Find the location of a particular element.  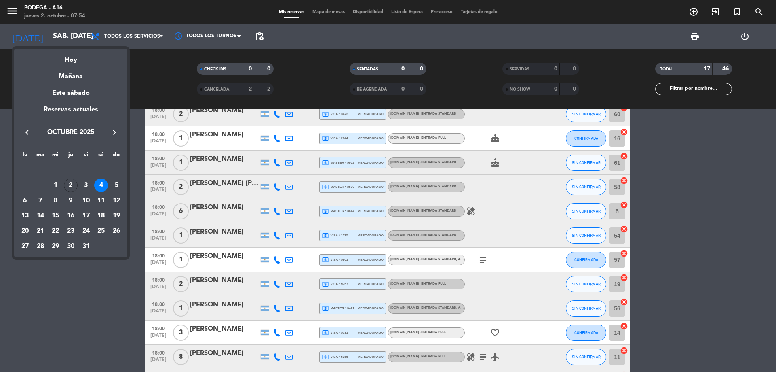

td: 29 de octubre de 2025 is located at coordinates (55, 246).